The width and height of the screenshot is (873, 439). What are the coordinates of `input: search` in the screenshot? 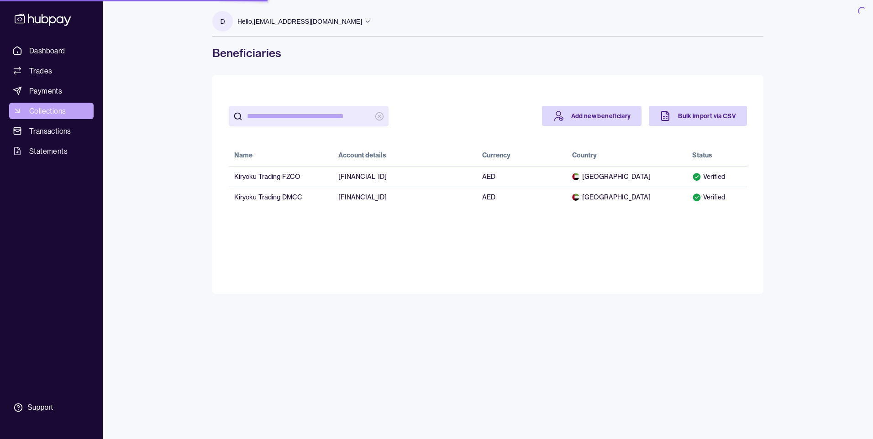 It's located at (309, 116).